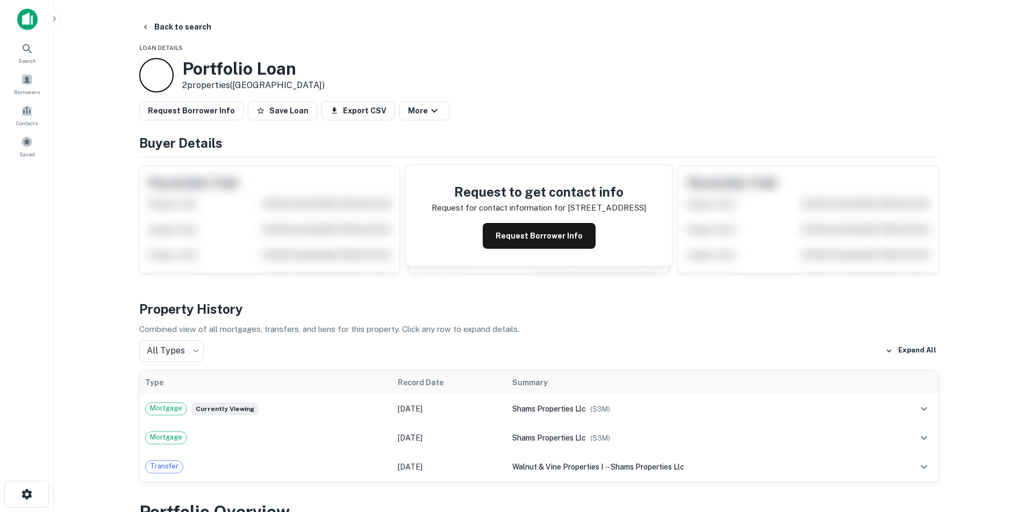 The image size is (1024, 512). What do you see at coordinates (27, 61) in the screenshot?
I see `span: Search` at bounding box center [27, 61].